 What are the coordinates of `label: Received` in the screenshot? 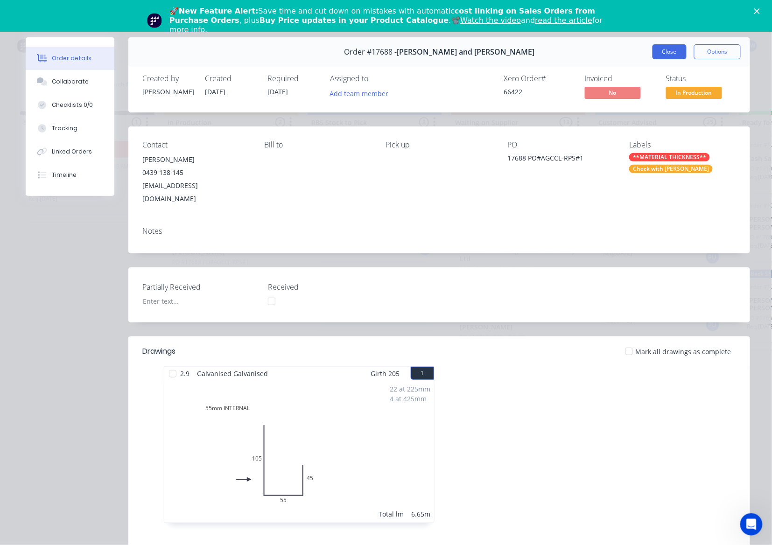 It's located at (326, 287).